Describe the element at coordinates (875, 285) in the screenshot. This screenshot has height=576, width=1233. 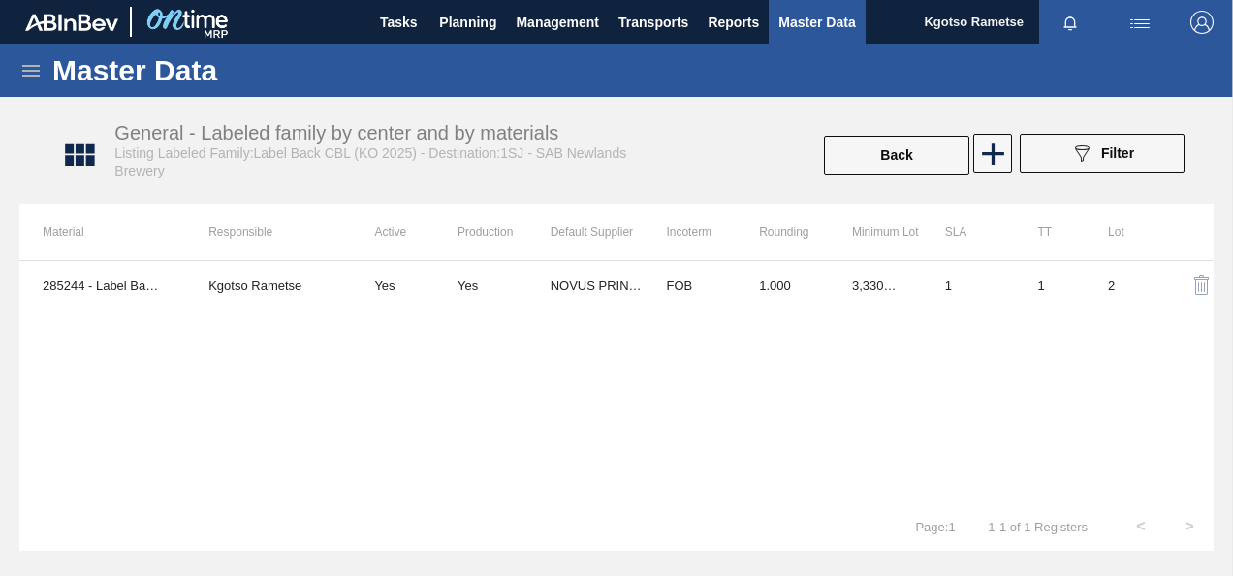
I see `td: 3330000` at that location.